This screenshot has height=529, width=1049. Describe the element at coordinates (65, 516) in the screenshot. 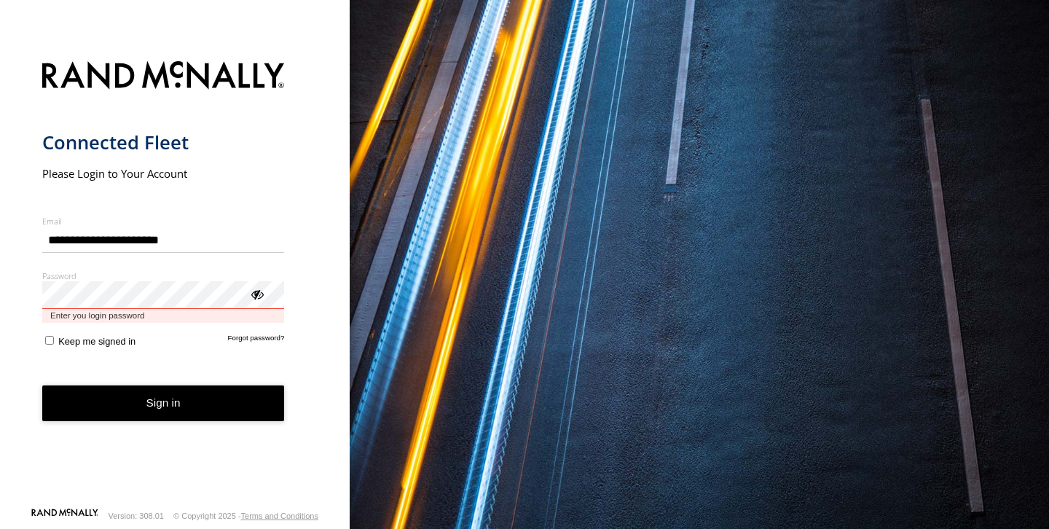

I see `a: Visit our Website` at that location.